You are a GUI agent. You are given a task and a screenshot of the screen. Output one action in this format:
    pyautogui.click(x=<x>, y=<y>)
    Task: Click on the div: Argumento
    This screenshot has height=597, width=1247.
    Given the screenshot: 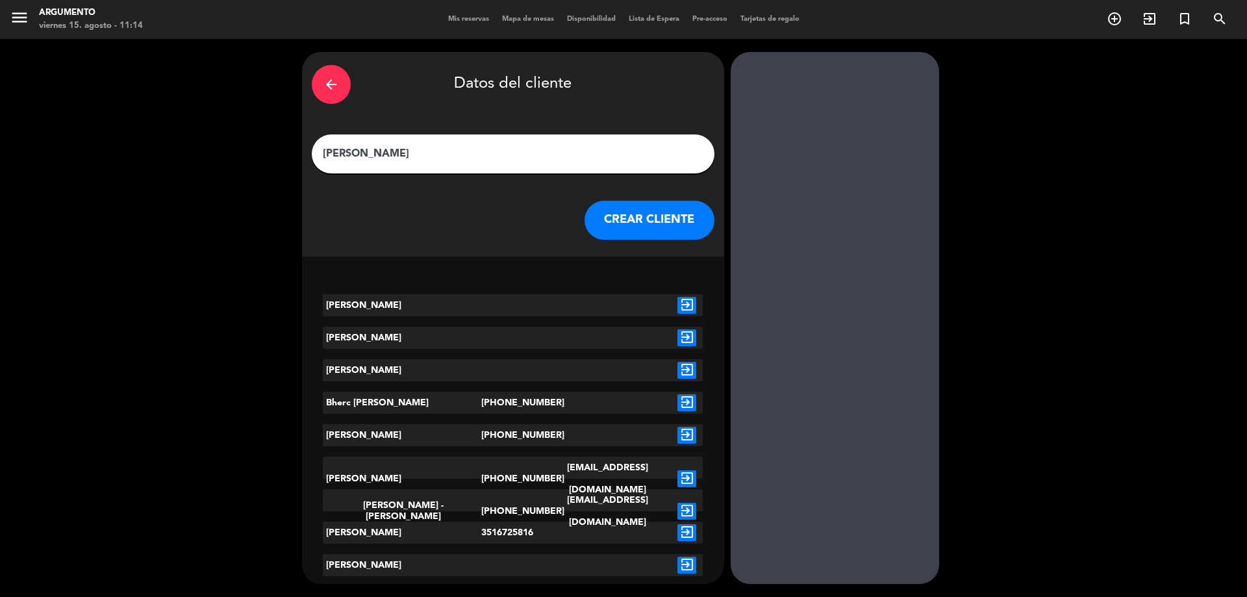 What is the action you would take?
    pyautogui.click(x=91, y=13)
    